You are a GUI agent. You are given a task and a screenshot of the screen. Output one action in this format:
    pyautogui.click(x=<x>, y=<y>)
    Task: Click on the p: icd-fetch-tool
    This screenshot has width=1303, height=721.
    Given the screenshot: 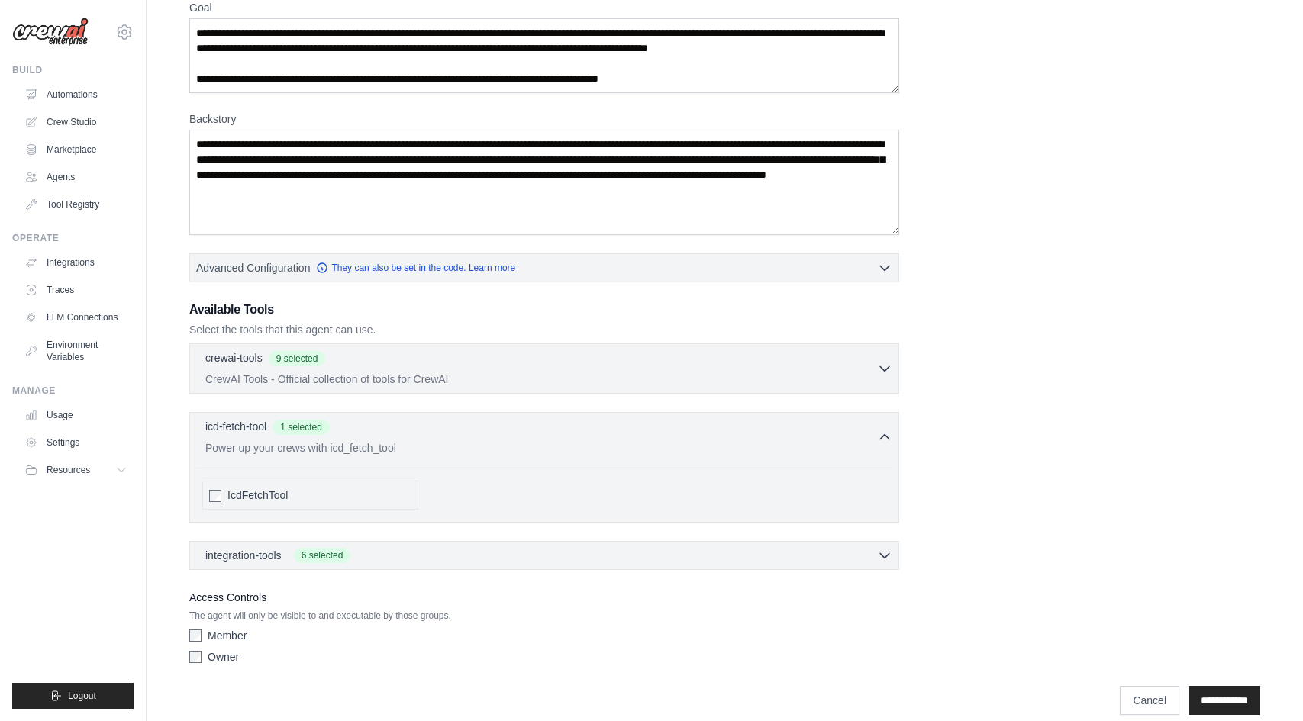 What is the action you would take?
    pyautogui.click(x=236, y=427)
    